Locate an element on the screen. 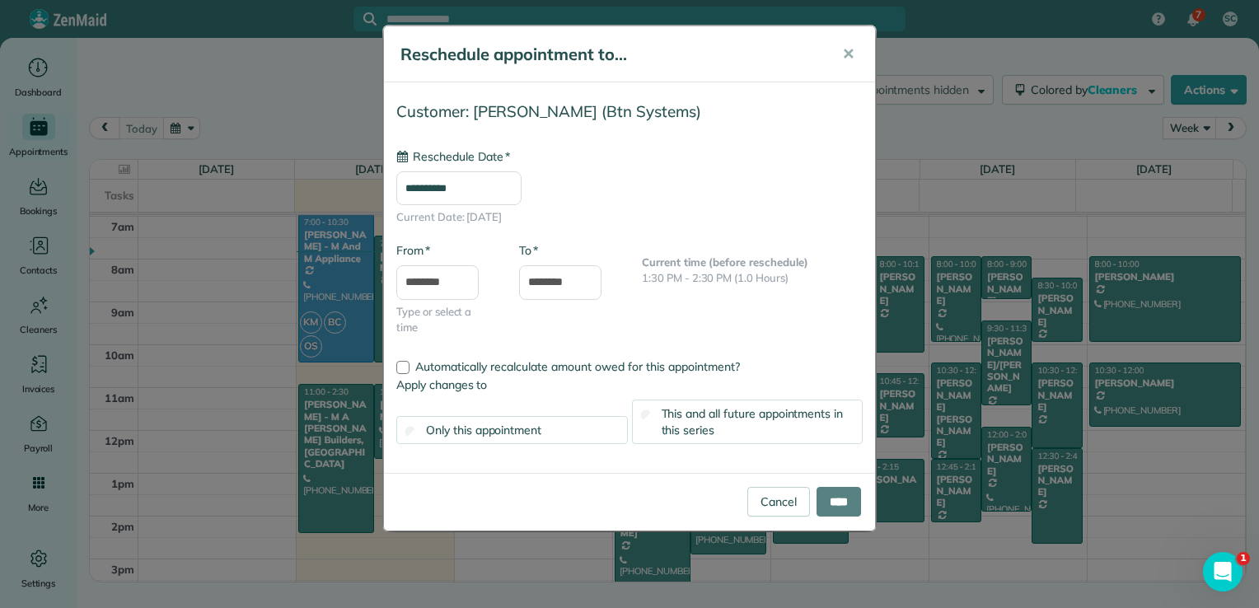 The image size is (1259, 608). label: From is located at coordinates (413, 250).